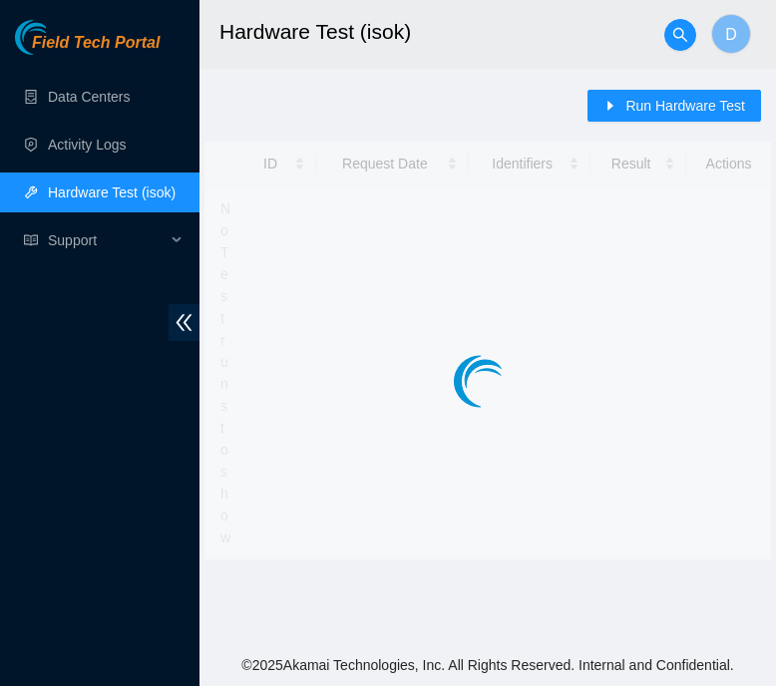 Image resolution: width=776 pixels, height=686 pixels. What do you see at coordinates (488, 666) in the screenshot?
I see `footer: © 2025 Akamai Technologies, Inc. All Rights Reserved. Internal and Confidential.` at bounding box center [488, 666].